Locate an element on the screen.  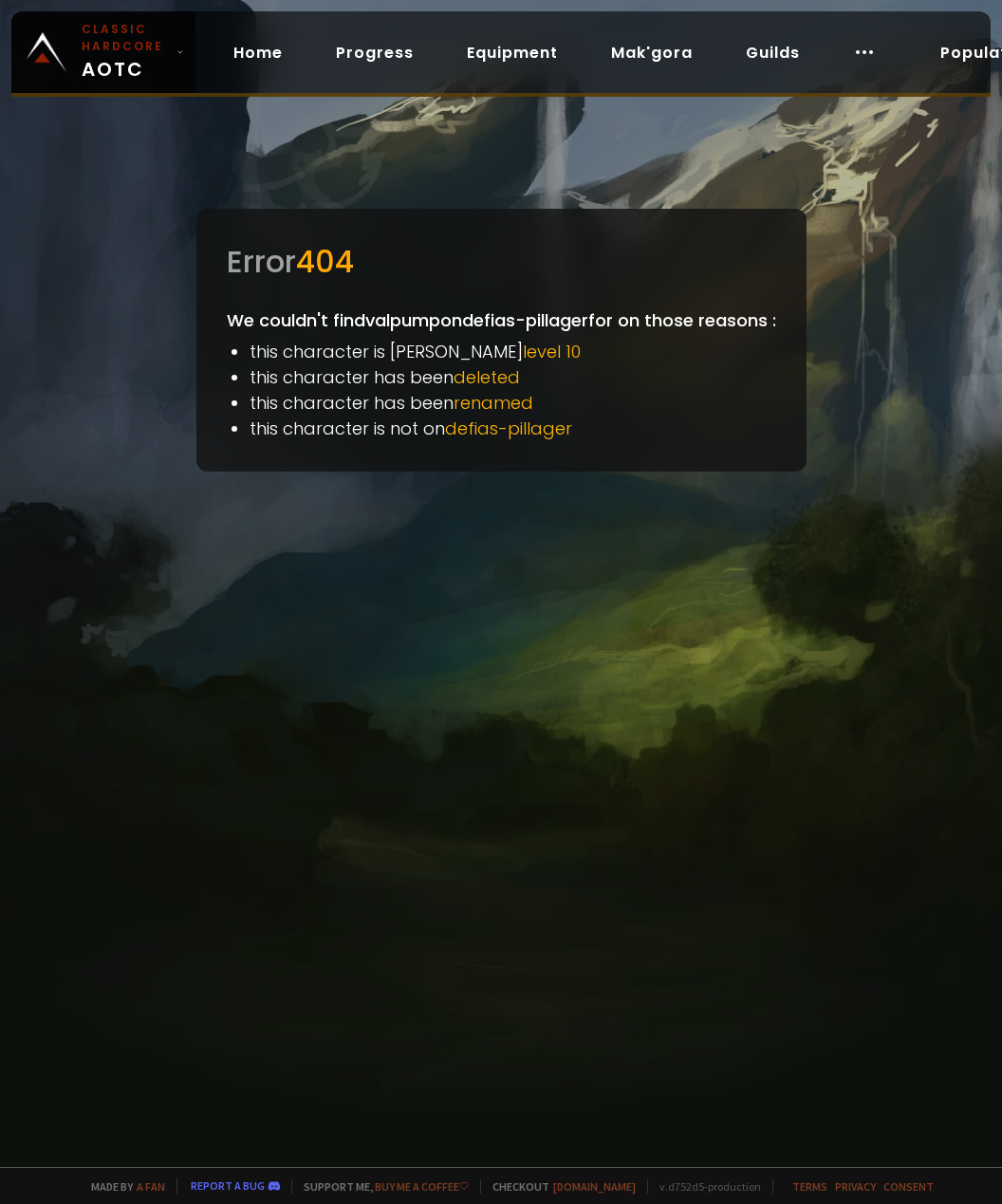
div: We couldn't find valpump on defias-pillager for on those reasons : is located at coordinates (501, 340).